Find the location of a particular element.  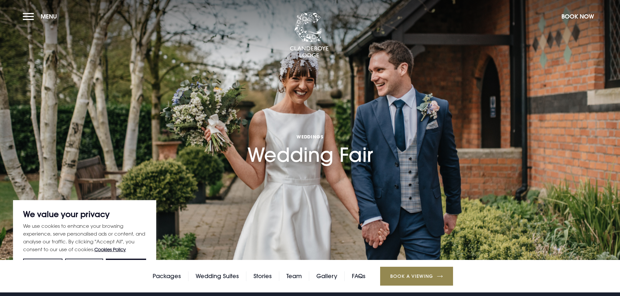

button: Reject All is located at coordinates (84, 266).